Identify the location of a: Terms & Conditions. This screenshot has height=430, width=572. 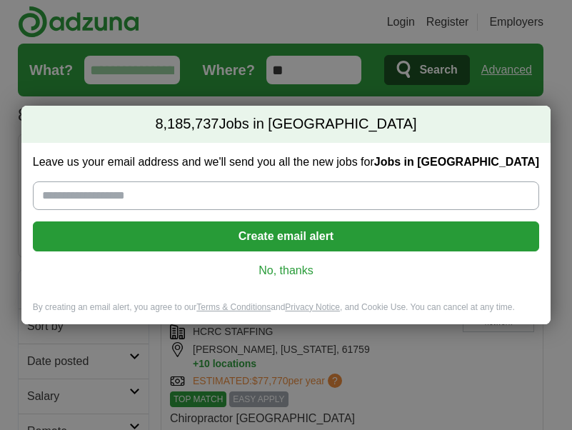
(234, 307).